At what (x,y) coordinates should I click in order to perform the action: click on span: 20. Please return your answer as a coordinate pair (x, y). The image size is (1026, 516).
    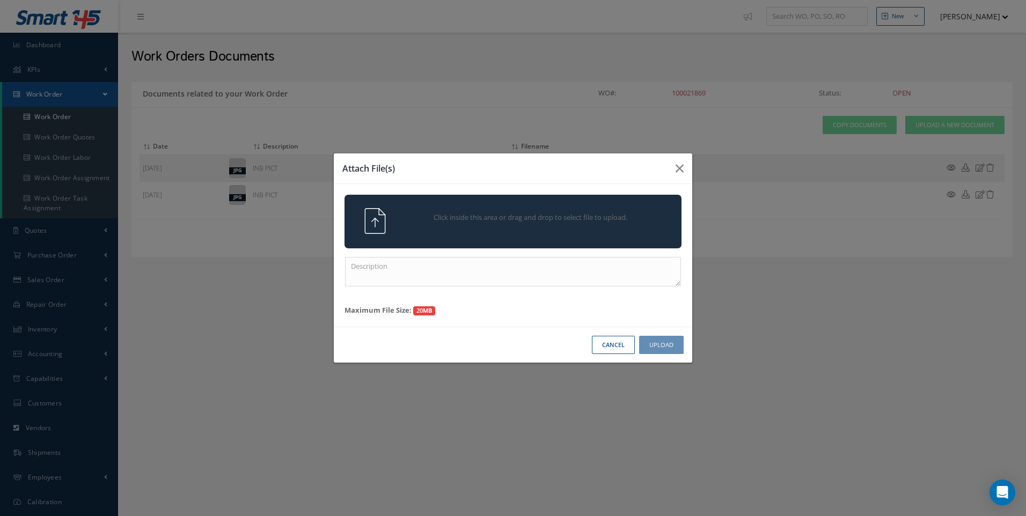
    Looking at the image, I should click on (424, 311).